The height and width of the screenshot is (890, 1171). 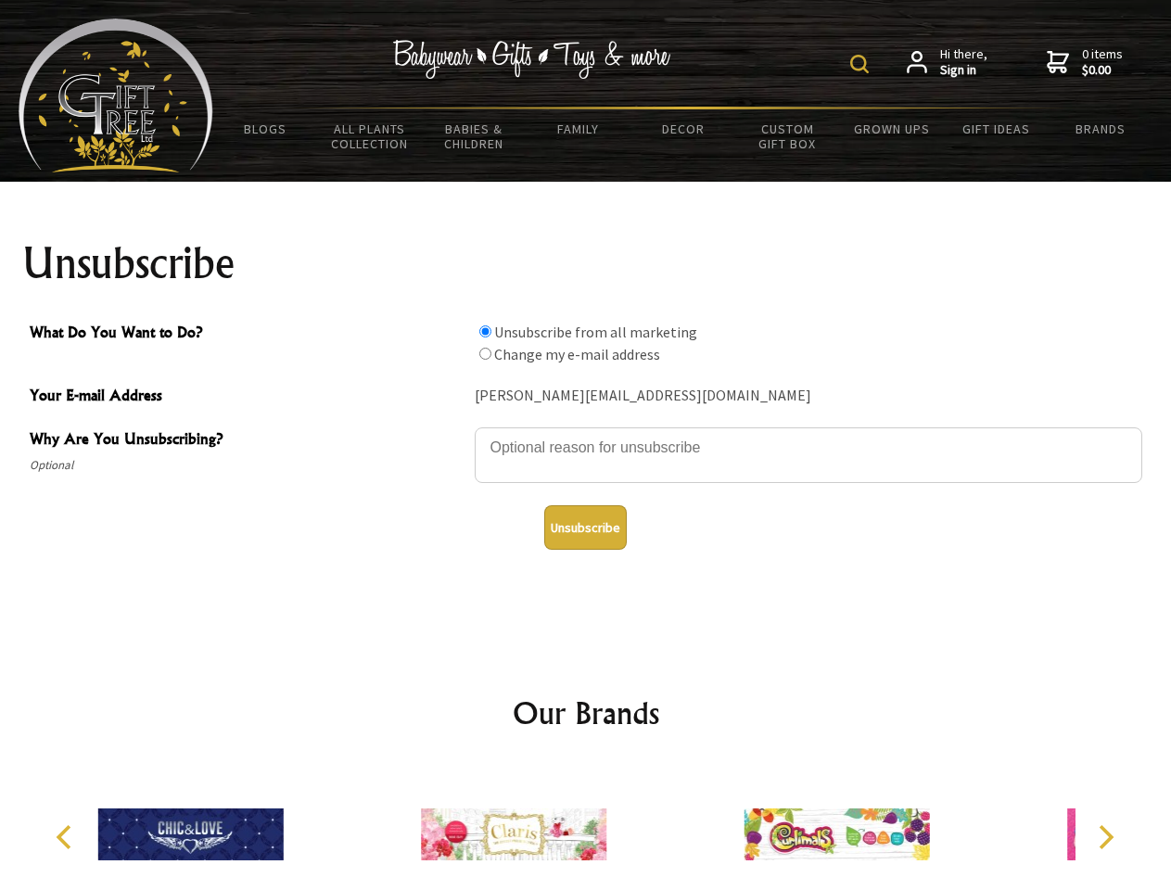 I want to click on a: BLOGS, so click(x=265, y=129).